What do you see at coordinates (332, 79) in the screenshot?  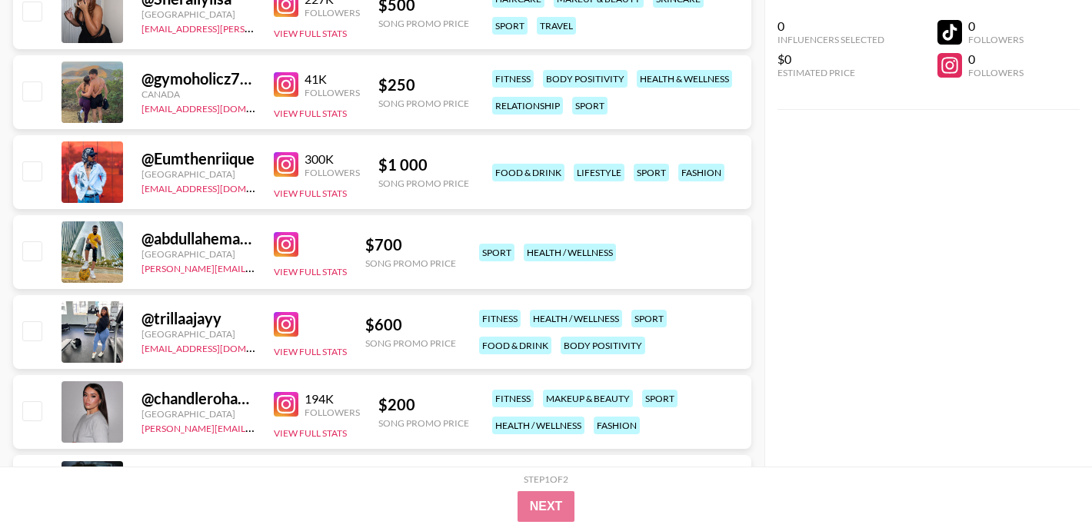 I see `div: 41K` at bounding box center [332, 79].